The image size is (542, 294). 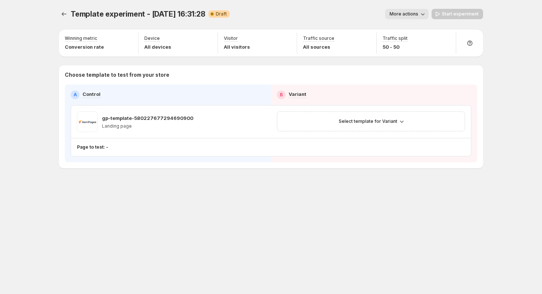 What do you see at coordinates (319, 38) in the screenshot?
I see `p: Traffic source` at bounding box center [319, 38].